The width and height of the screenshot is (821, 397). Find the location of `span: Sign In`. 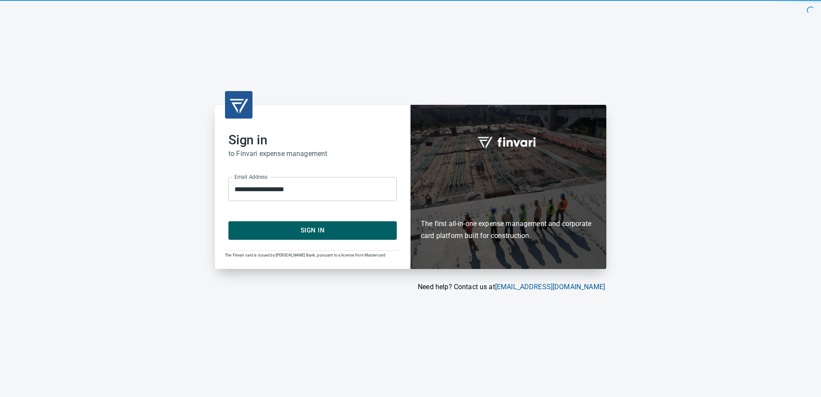

span: Sign In is located at coordinates (312, 230).